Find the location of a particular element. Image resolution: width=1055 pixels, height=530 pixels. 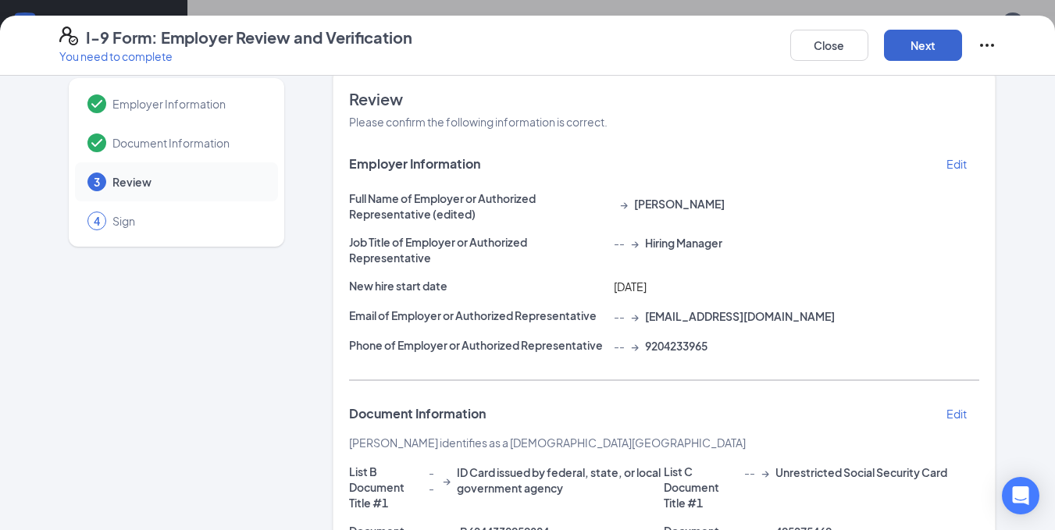

button: Next is located at coordinates (923, 45).